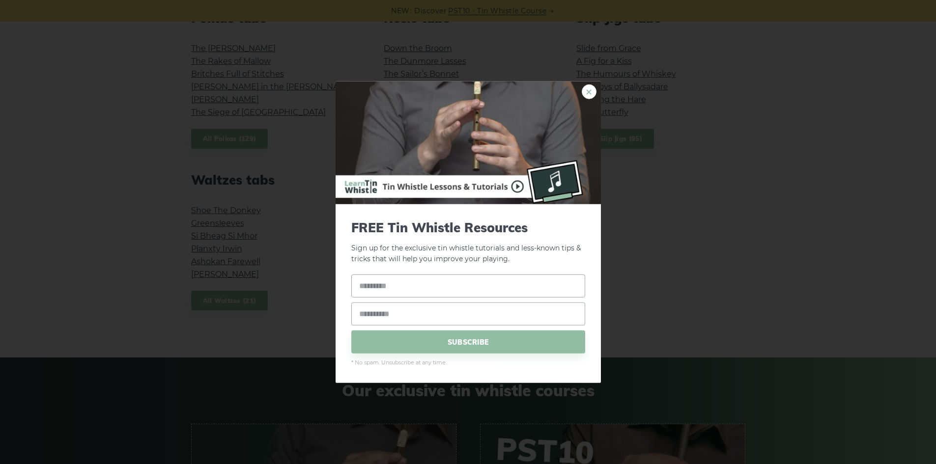 The width and height of the screenshot is (936, 464). Describe the element at coordinates (468, 242) in the screenshot. I see `p: Sign up for the exclusive tin whistle tutorials and less-known tips & tricks that will help you i...` at that location.